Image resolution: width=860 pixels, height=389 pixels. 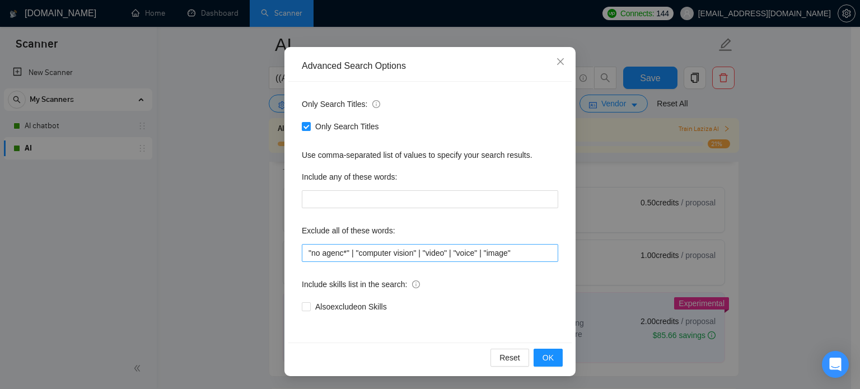 What do you see at coordinates (836, 365) in the screenshot?
I see `div: Open Intercom Messenger` at bounding box center [836, 365].